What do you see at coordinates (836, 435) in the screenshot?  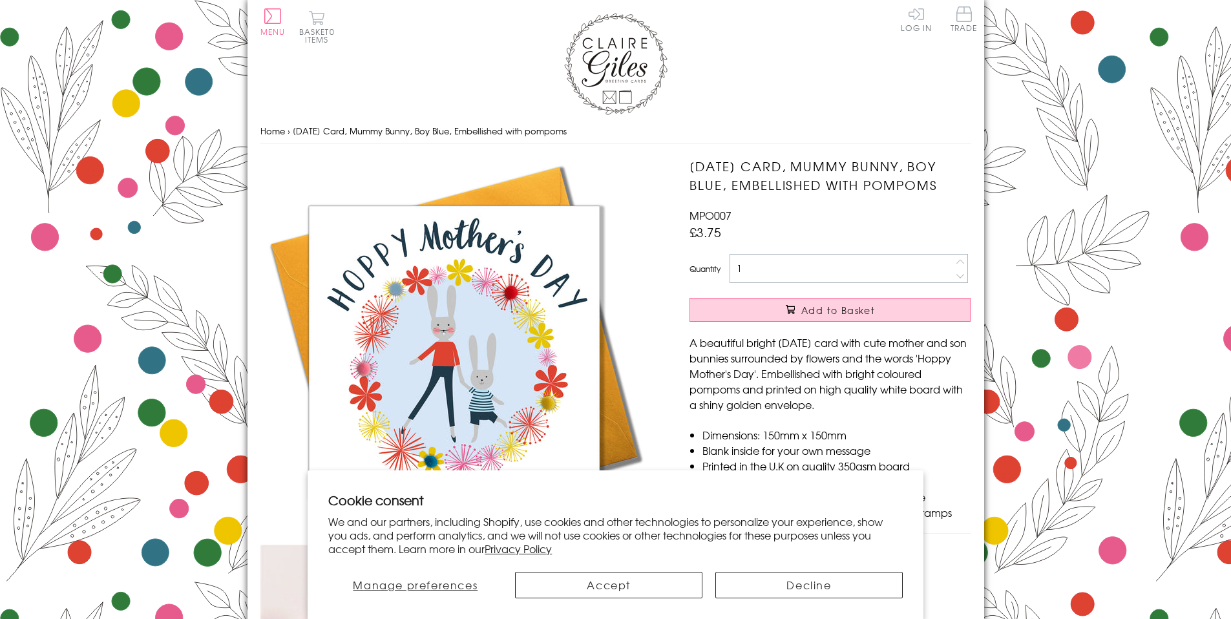 I see `li: Dimensions: 150mm x 150mm` at bounding box center [836, 435].